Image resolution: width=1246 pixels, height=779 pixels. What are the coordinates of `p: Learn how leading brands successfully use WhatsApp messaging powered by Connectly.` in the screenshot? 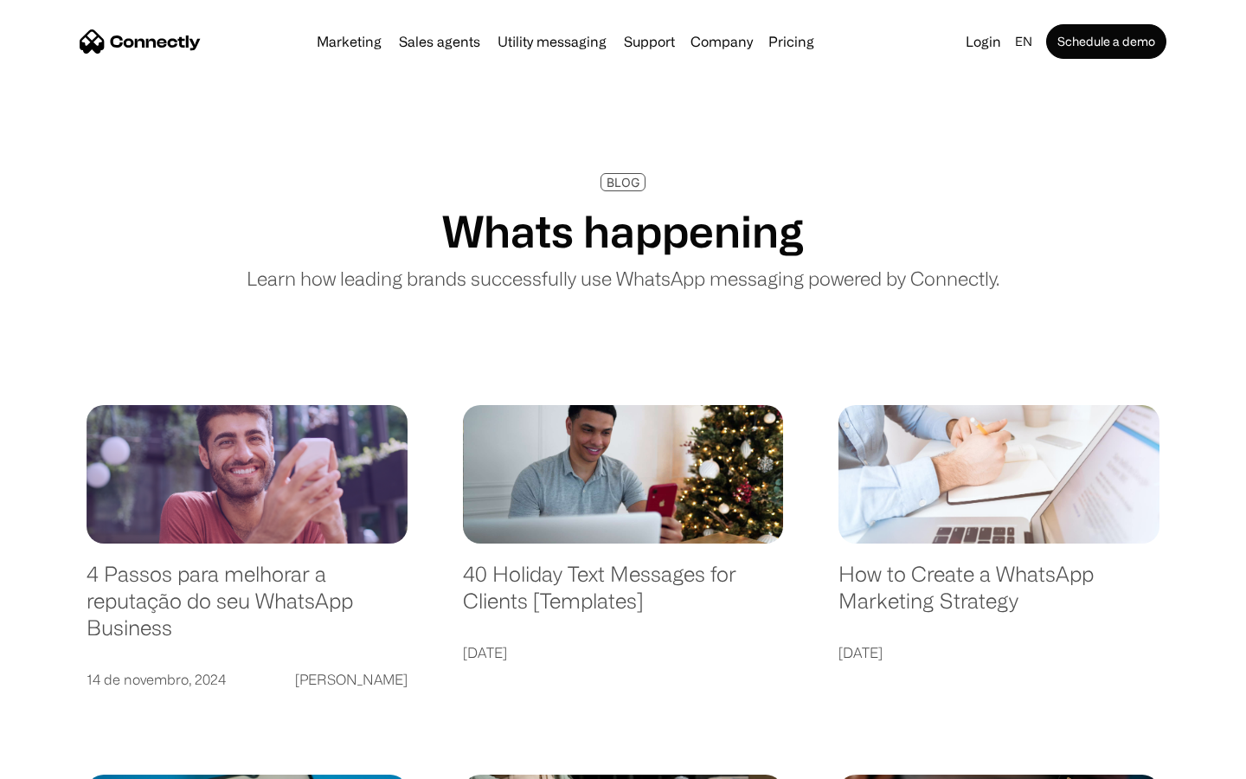 It's located at (623, 278).